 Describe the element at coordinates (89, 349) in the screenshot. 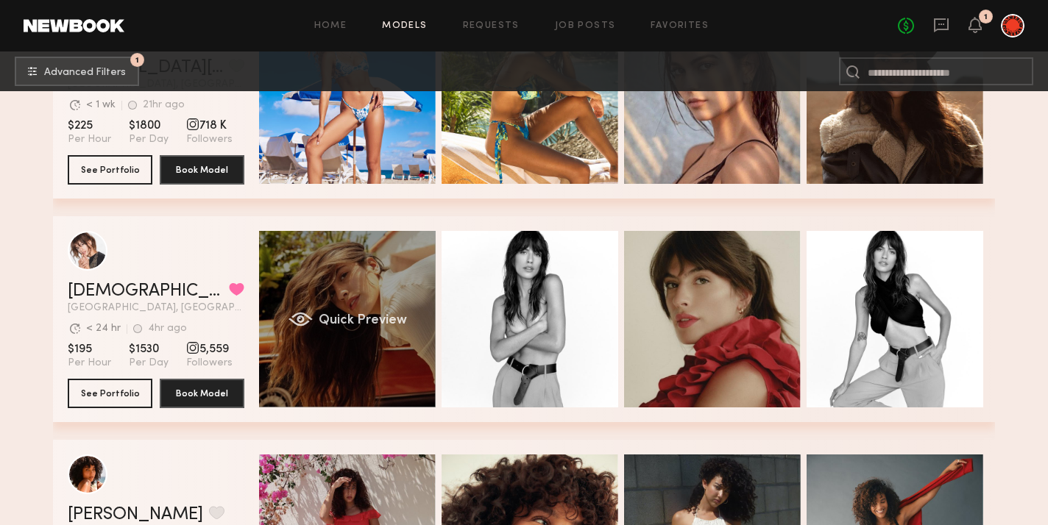

I see `span: $195` at that location.